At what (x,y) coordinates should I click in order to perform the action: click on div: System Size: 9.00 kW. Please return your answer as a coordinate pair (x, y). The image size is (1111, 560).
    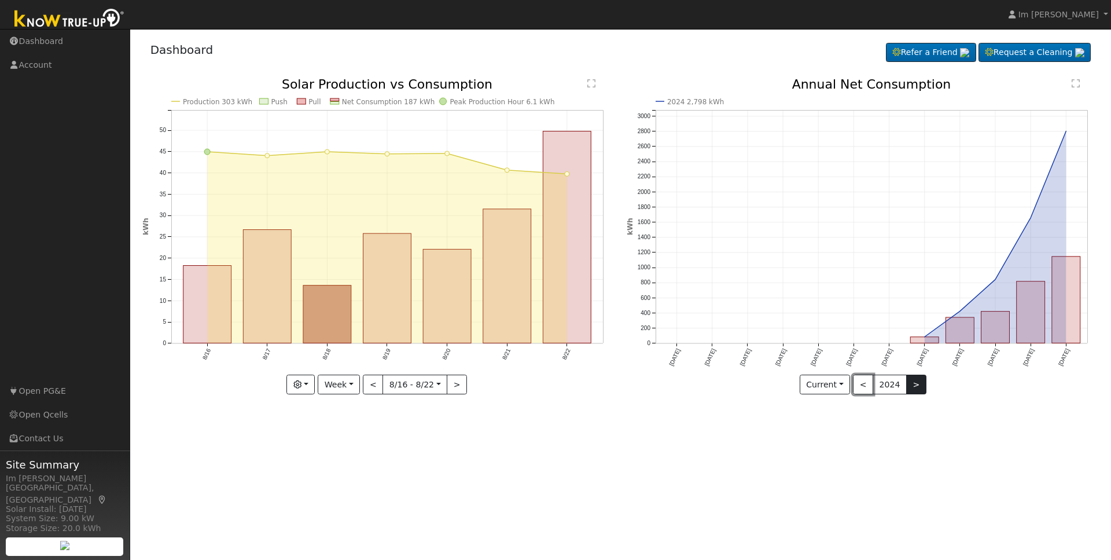
    Looking at the image, I should click on (65, 518).